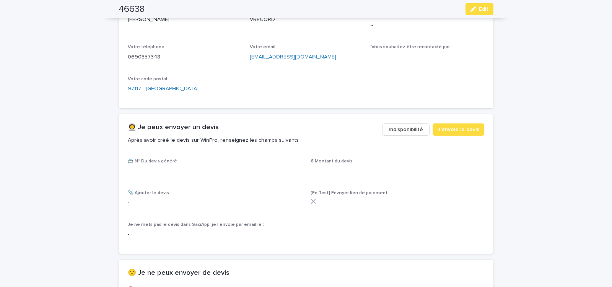  Describe the element at coordinates (406, 130) in the screenshot. I see `span: Indisponibilité` at that location.